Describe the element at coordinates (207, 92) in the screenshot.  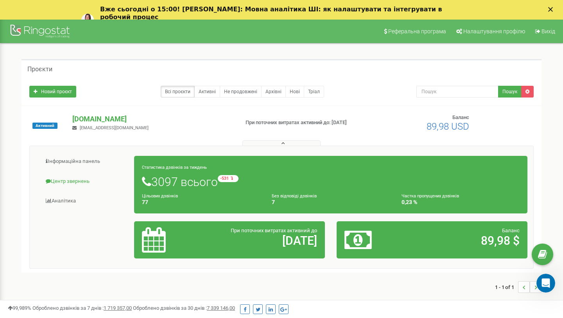
I see `a: Активні` at that location.